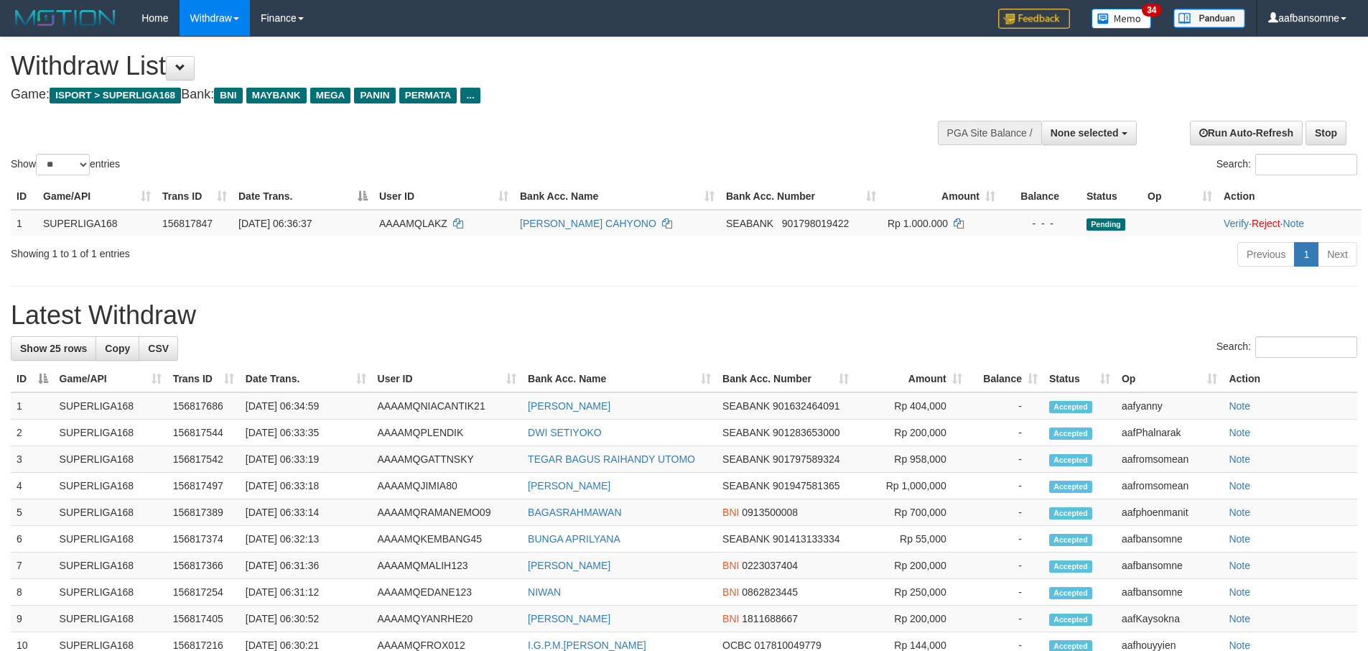 The height and width of the screenshot is (651, 1368). I want to click on span: Copy 0862823445 to clipboard, so click(770, 592).